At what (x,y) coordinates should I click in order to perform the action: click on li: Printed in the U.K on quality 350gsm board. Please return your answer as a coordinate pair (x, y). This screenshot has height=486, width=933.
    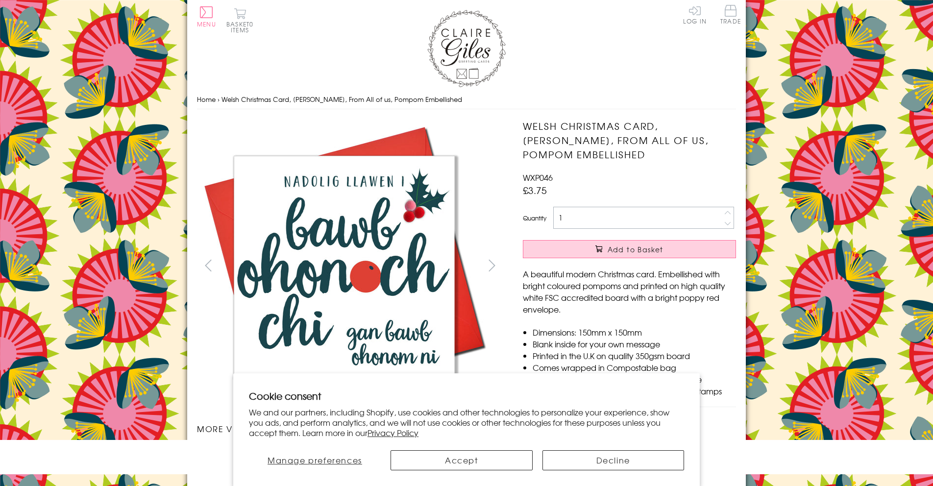
    Looking at the image, I should click on (634, 356).